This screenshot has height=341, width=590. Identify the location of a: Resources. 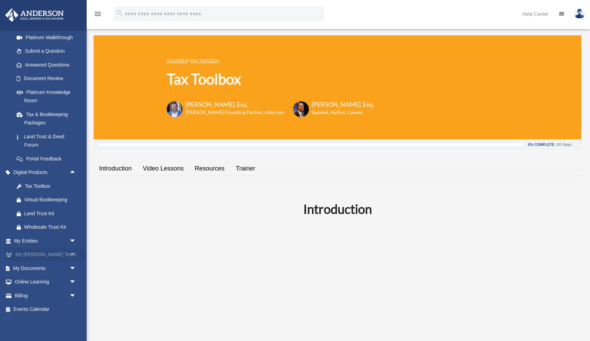
(210, 168).